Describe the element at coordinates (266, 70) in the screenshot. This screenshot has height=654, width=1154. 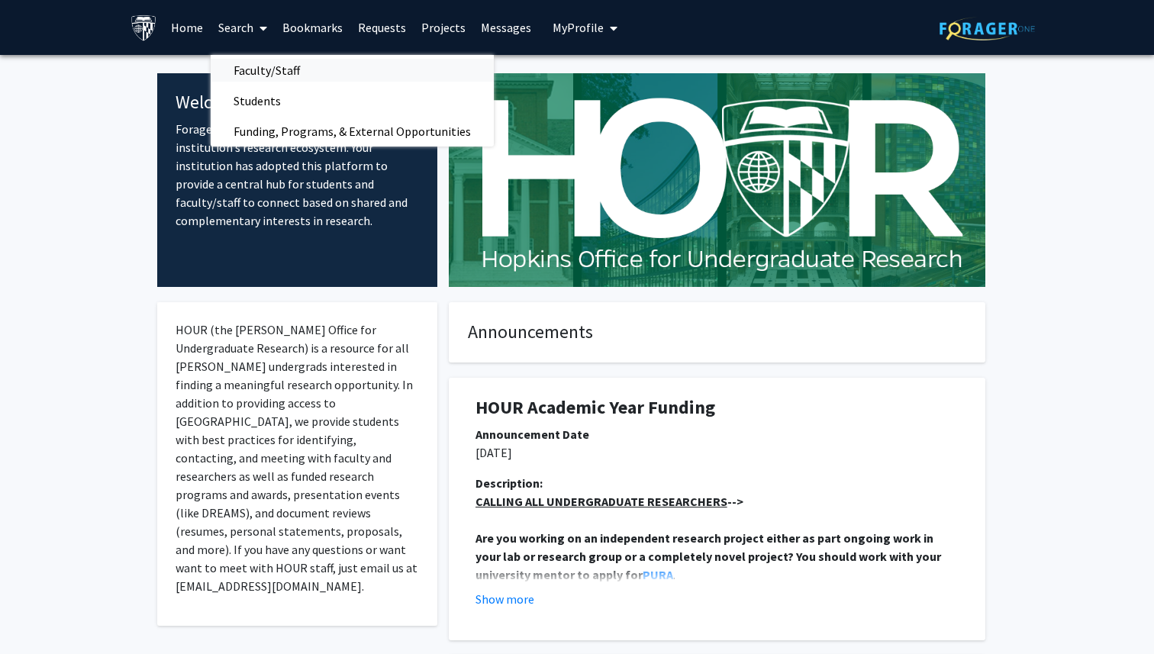
I see `span: Faculty/Staff` at that location.